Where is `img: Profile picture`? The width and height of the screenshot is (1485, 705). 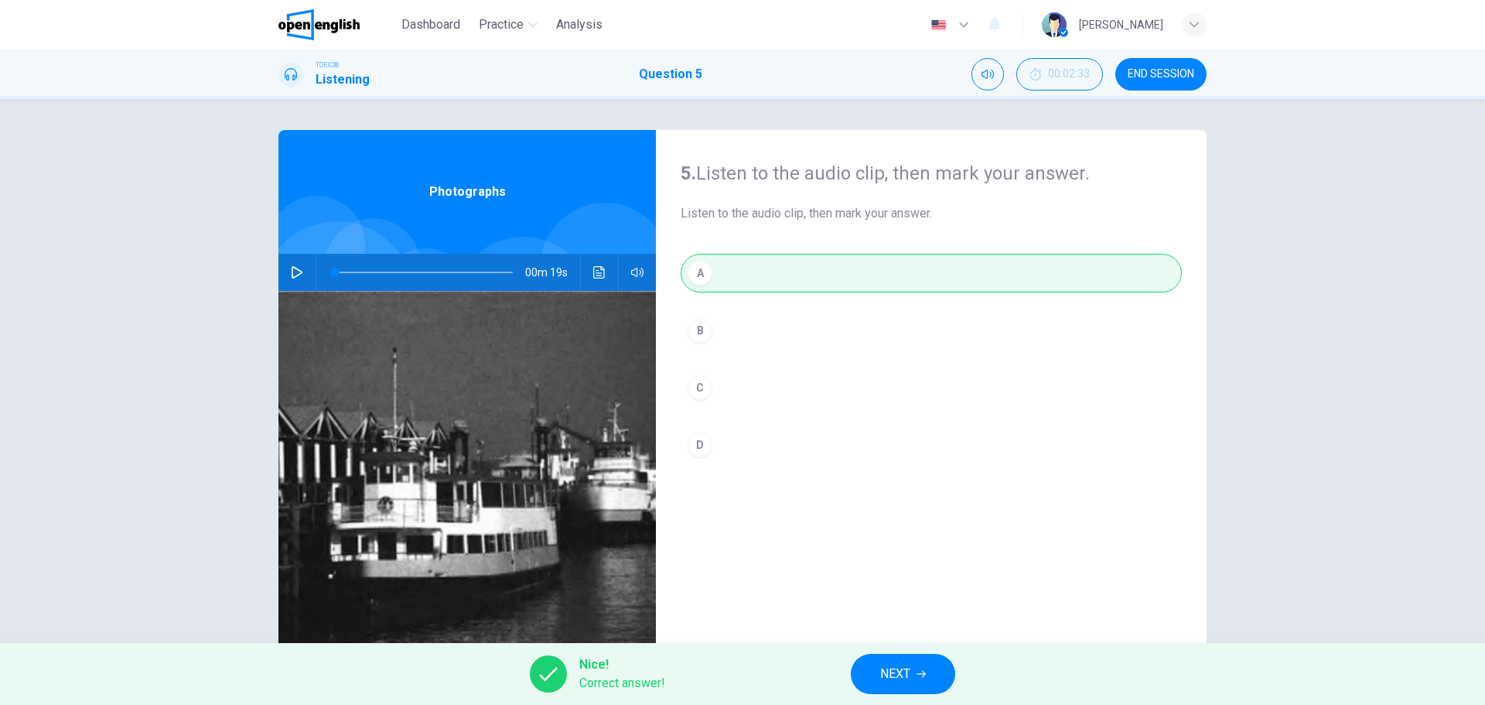
img: Profile picture is located at coordinates (1054, 25).